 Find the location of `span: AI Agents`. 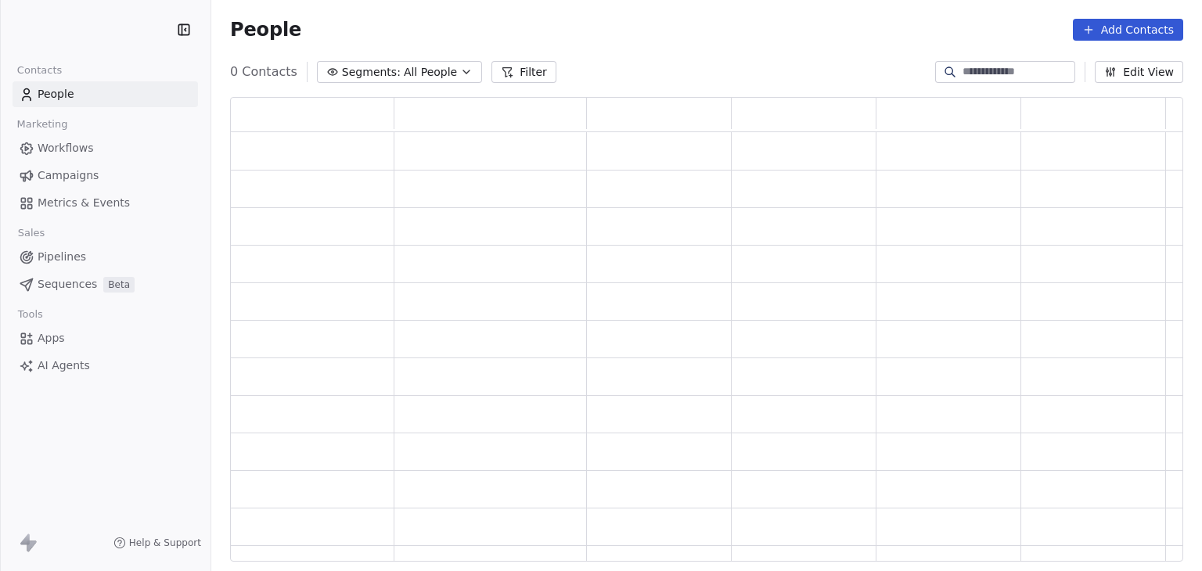

span: AI Agents is located at coordinates (63, 365).